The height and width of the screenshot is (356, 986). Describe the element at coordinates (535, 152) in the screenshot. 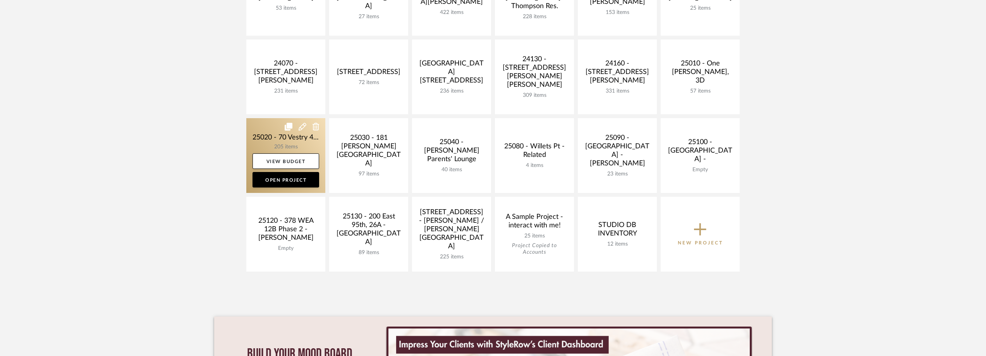

I see `div: 25080 - Willets Pt - Related` at that location.